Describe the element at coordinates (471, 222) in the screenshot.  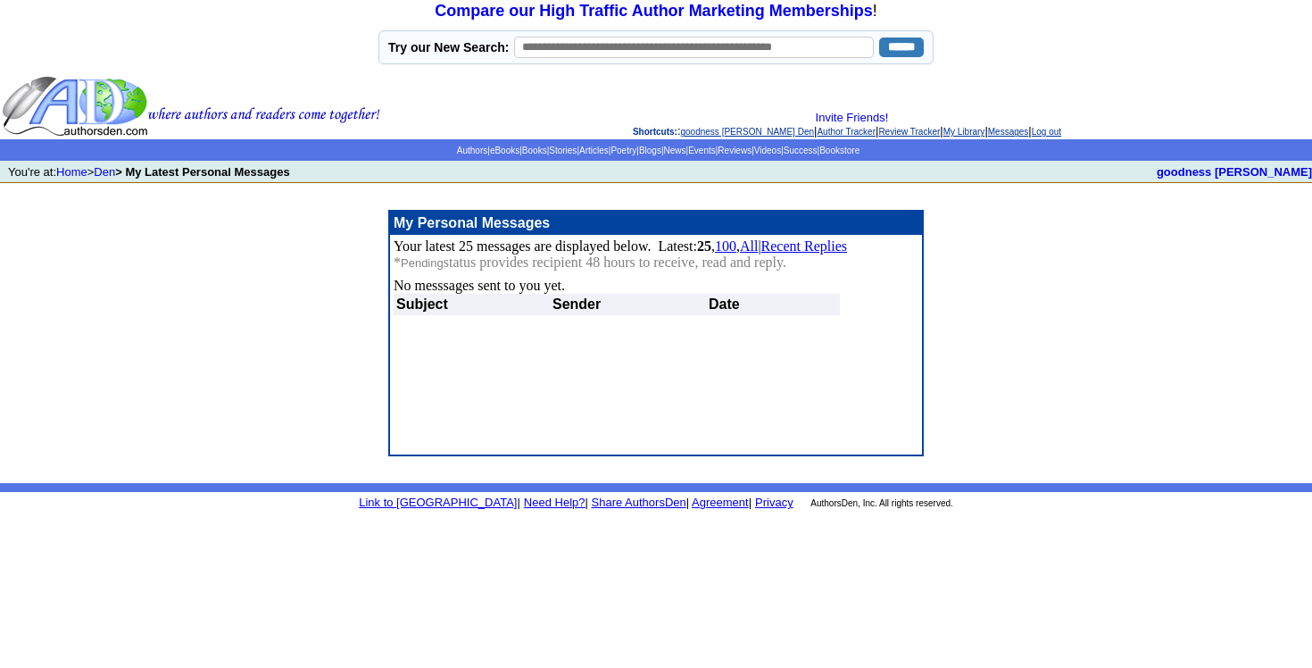
I see `font: My Personal Messages` at that location.